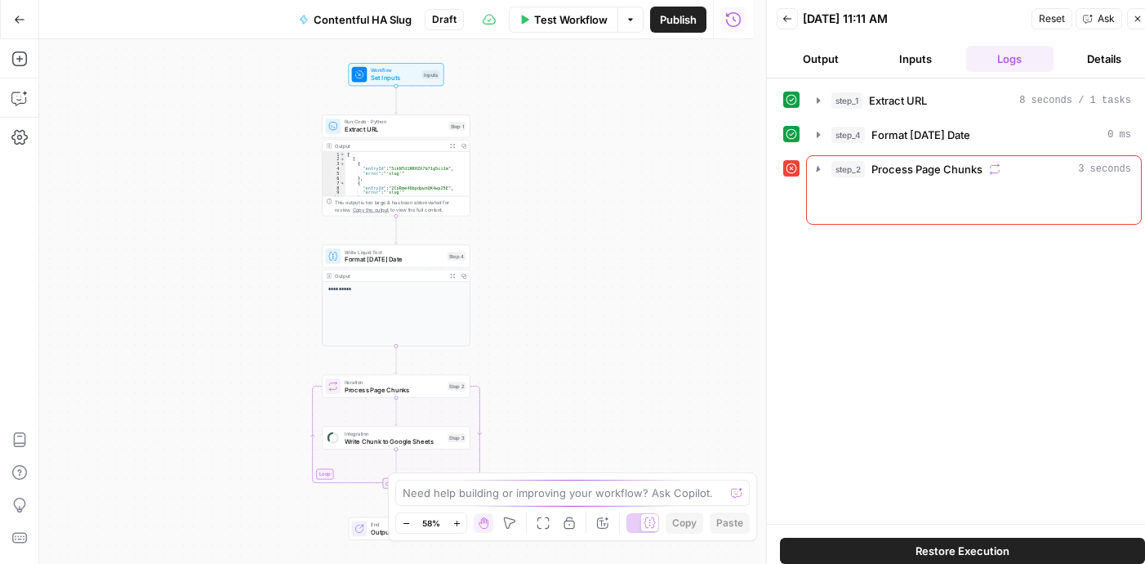  Describe the element at coordinates (395, 165) in the screenshot. I see `div: Run Code · PythonExtract URLStep 1Output[ [ { "entryId":"5ikNTd1RRHZA7b71g5ci1m", "error":"'slug'...` at that location.